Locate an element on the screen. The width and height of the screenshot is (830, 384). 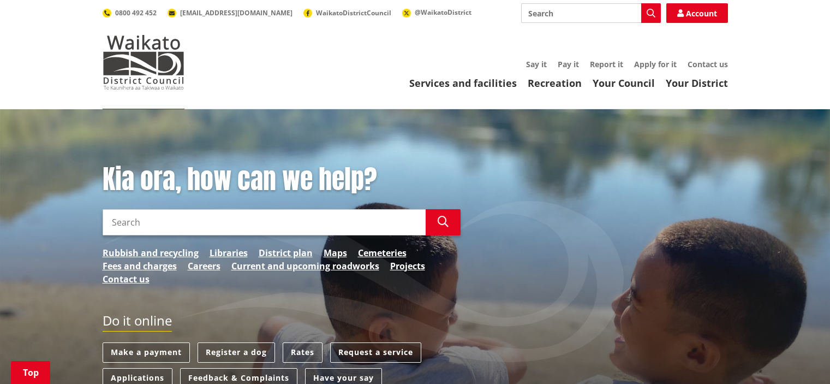
a: Account is located at coordinates (697, 13).